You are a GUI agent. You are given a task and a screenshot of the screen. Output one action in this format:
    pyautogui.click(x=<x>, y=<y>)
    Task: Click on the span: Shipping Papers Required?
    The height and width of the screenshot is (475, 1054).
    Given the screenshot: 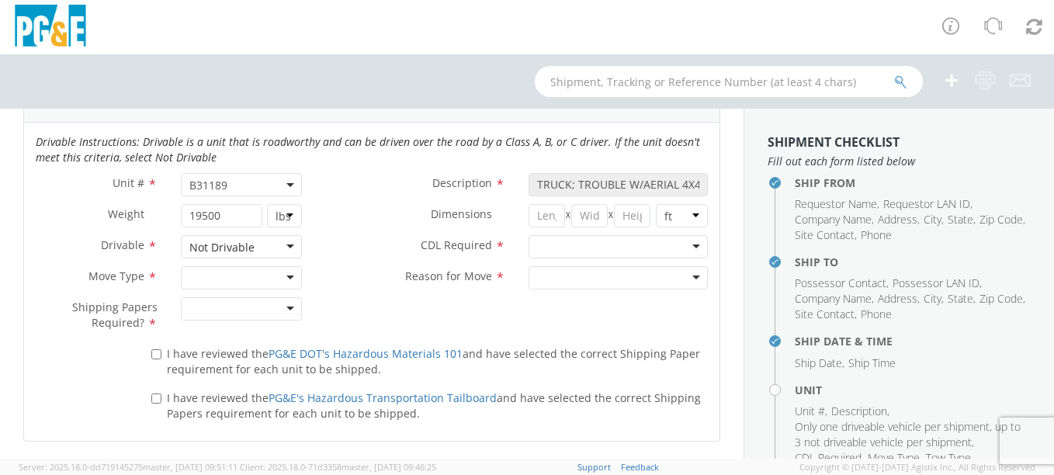 What is the action you would take?
    pyautogui.click(x=115, y=314)
    